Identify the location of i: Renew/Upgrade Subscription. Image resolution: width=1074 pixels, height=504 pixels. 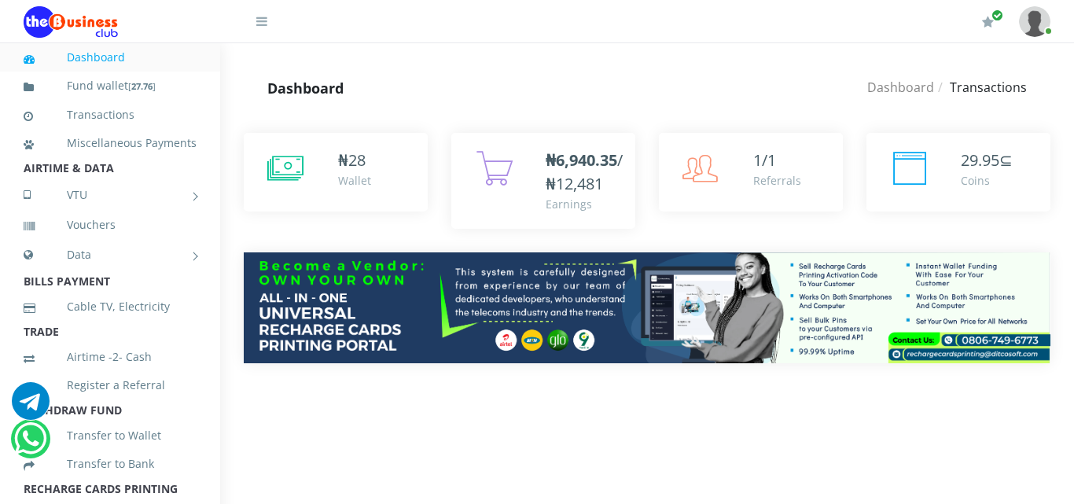
(988, 22).